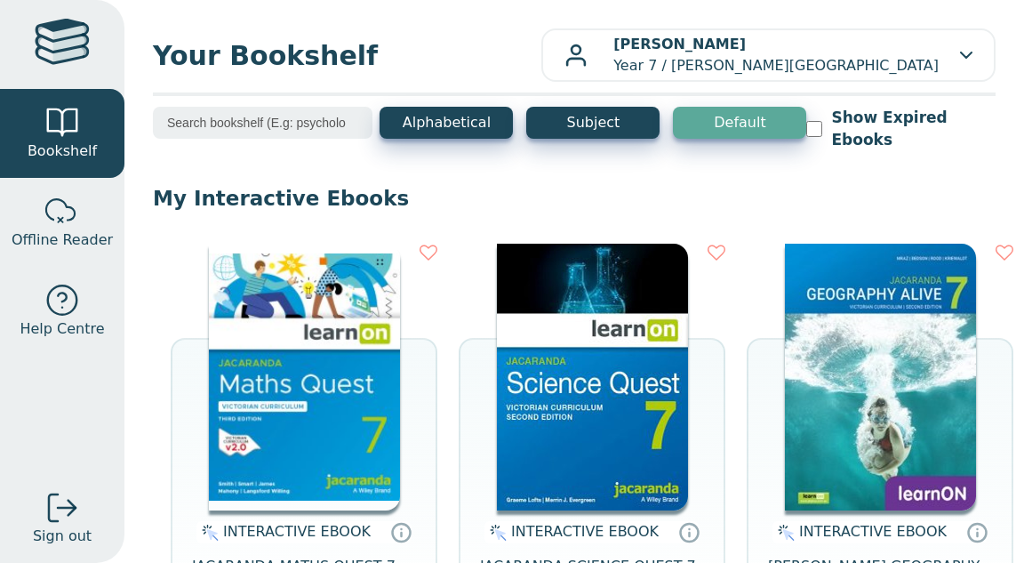  I want to click on span: Help Centre, so click(61, 329).